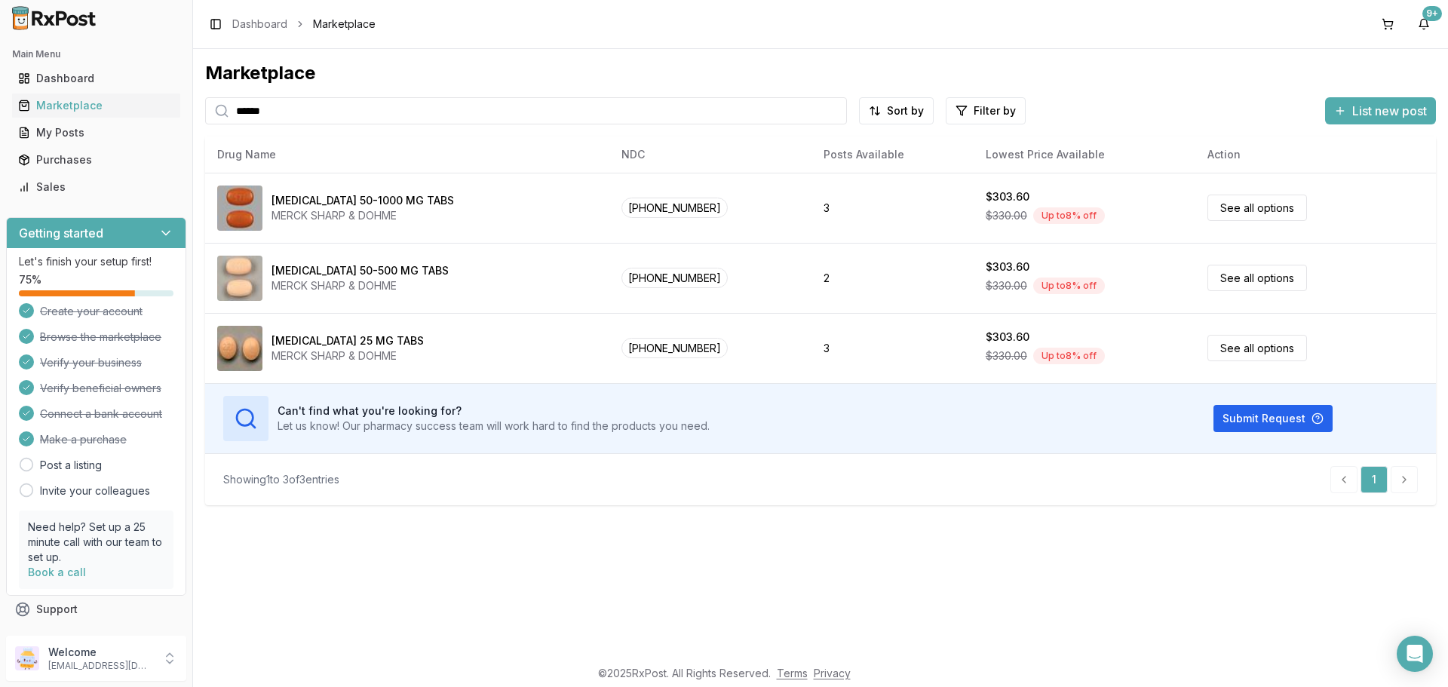 The image size is (1448, 687). Describe the element at coordinates (83, 440) in the screenshot. I see `span: Make a purchase` at that location.